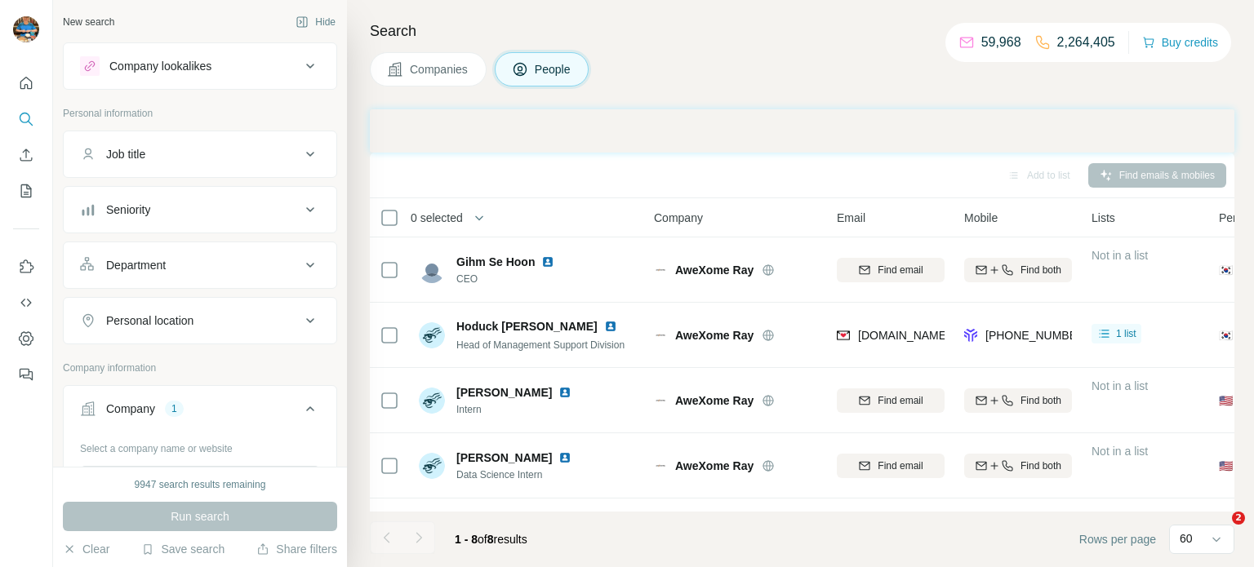 The width and height of the screenshot is (1254, 567). I want to click on div: Company lookalikes, so click(160, 66).